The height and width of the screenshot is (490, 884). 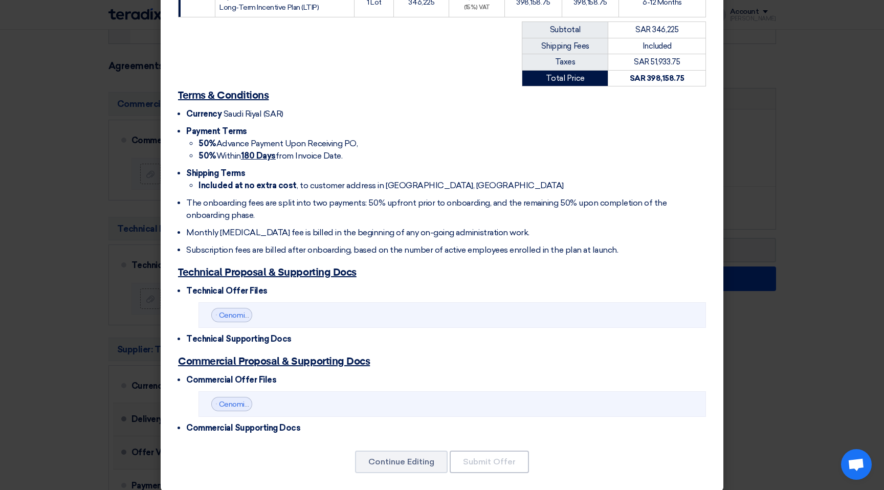 I want to click on span: Included, so click(x=657, y=46).